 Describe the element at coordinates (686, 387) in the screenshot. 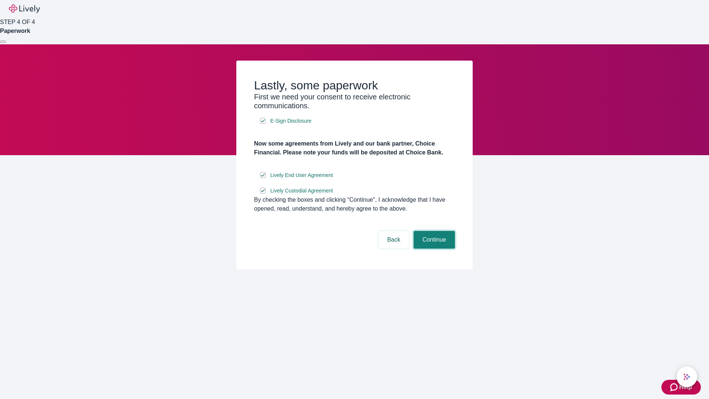

I see `span: Help` at that location.